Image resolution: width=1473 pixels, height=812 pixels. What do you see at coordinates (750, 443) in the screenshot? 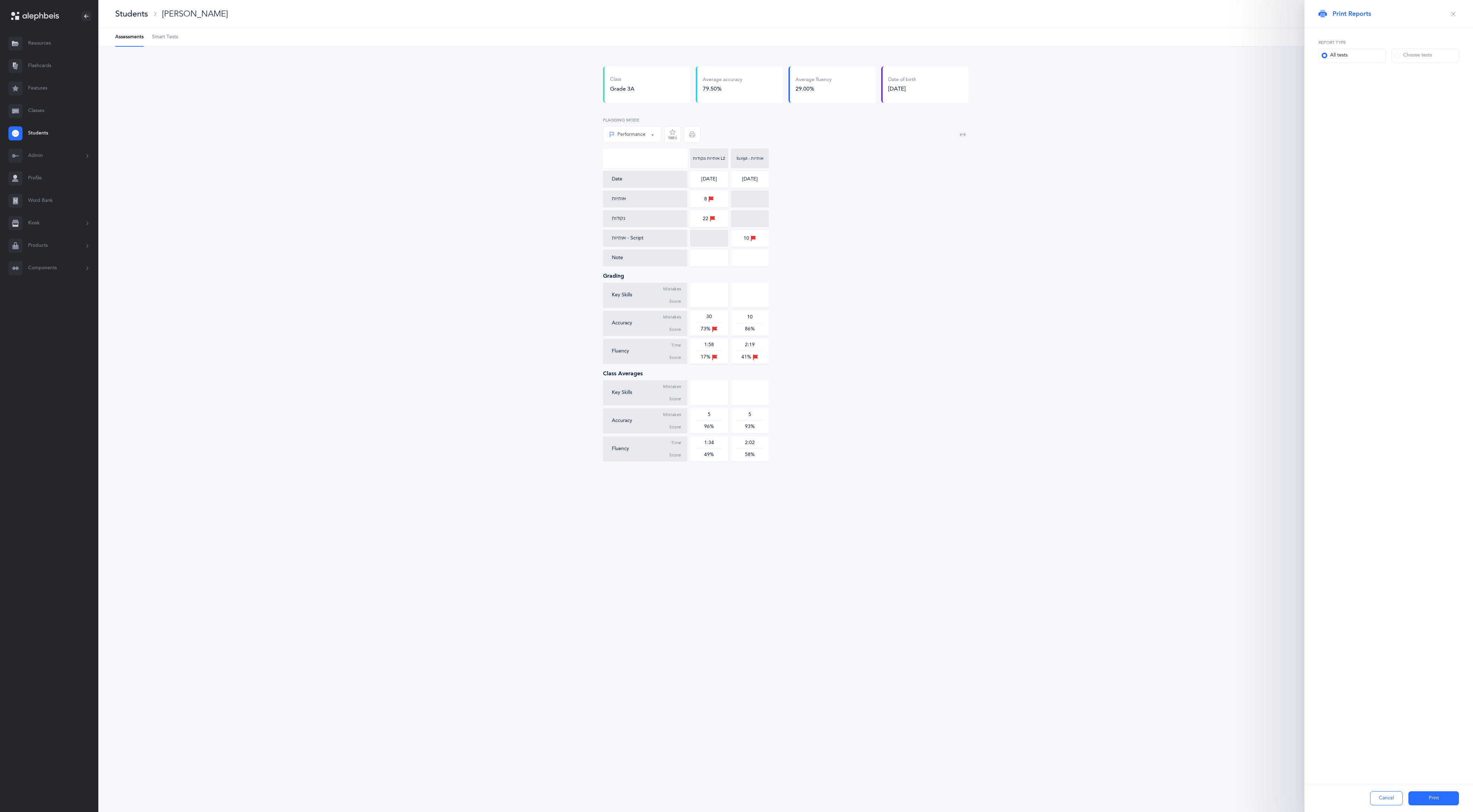
I see `div: 2:02` at bounding box center [750, 443].